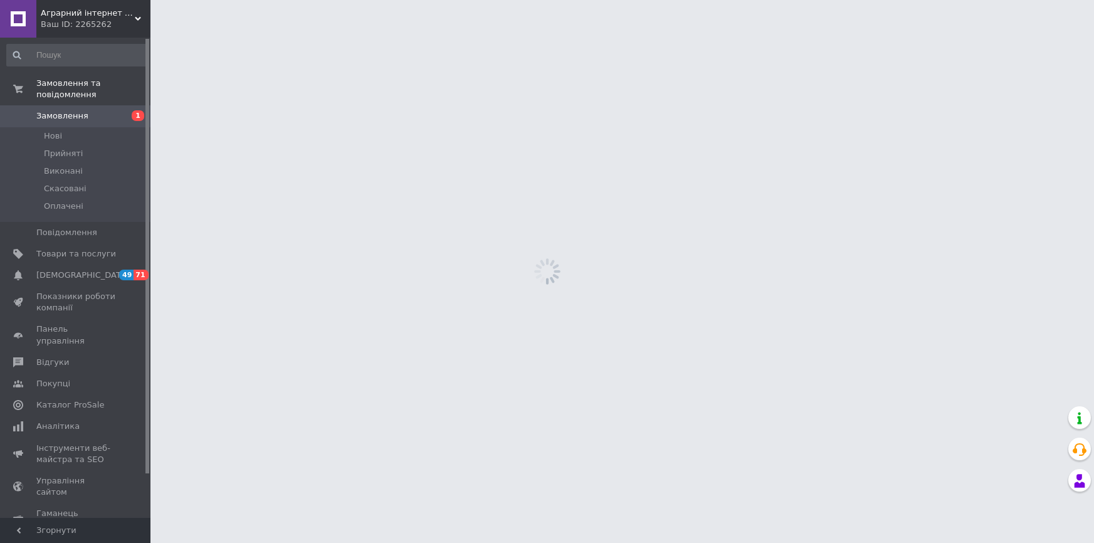 The image size is (1094, 543). I want to click on span: Виконані, so click(63, 171).